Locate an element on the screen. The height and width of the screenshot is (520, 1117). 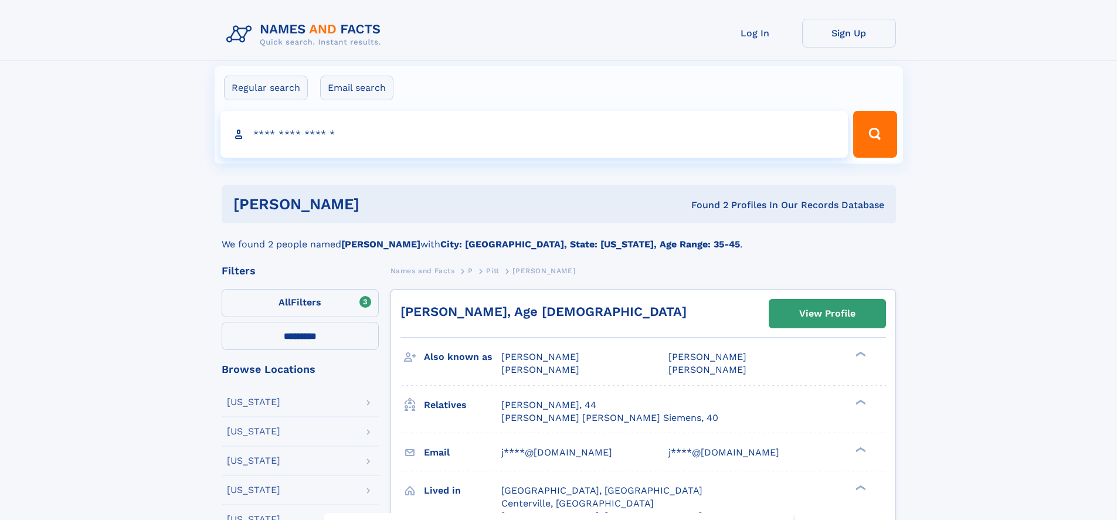
label: Regular search is located at coordinates (266, 88).